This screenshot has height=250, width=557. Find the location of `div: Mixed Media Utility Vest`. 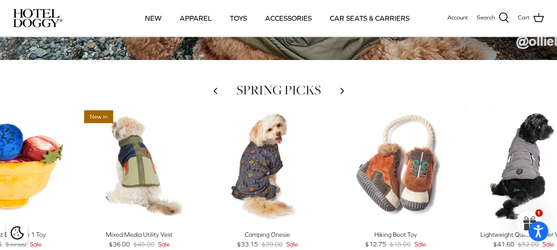

div: Mixed Media Utility Vest is located at coordinates (139, 234).